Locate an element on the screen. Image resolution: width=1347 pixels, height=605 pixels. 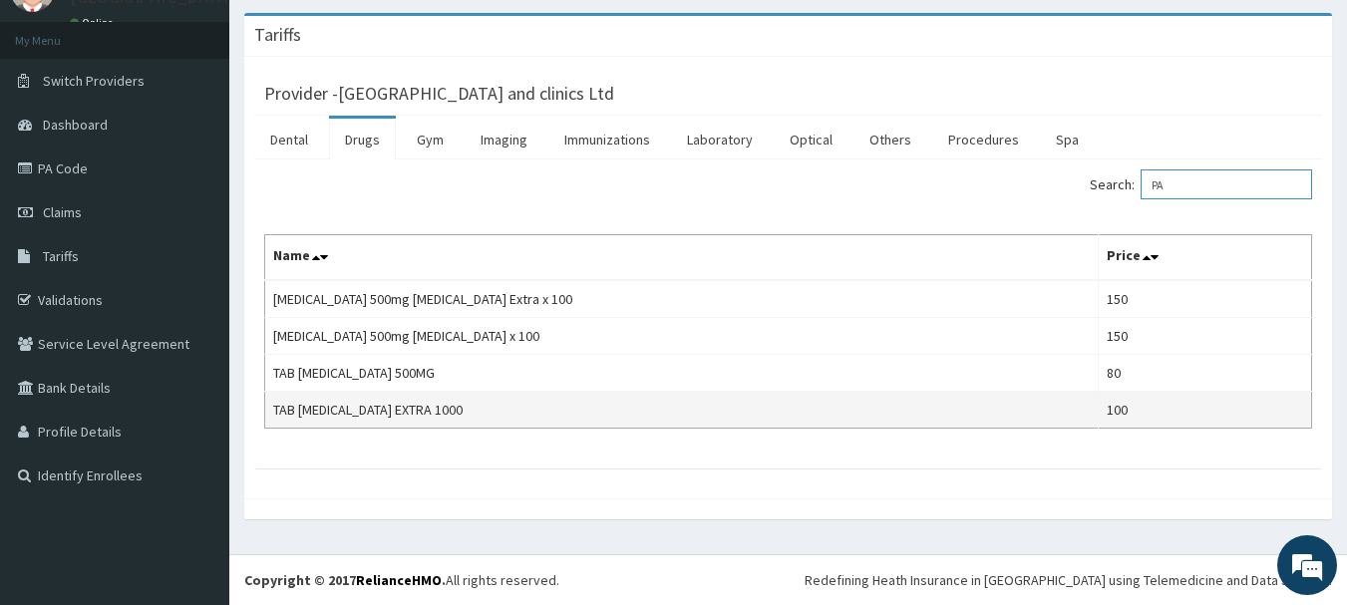
textarea: Type your message and hit 'Enter' is located at coordinates (194, 433).